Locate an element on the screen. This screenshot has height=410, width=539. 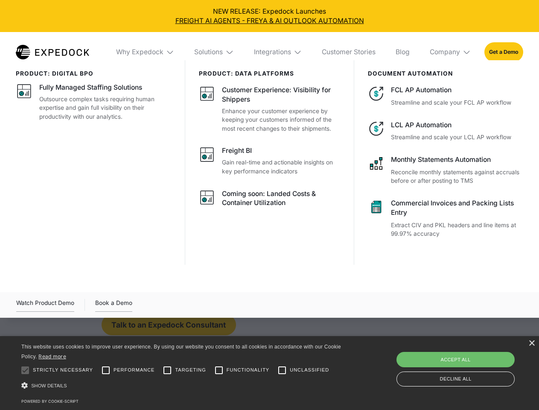
span: Unclassified is located at coordinates (309, 370).